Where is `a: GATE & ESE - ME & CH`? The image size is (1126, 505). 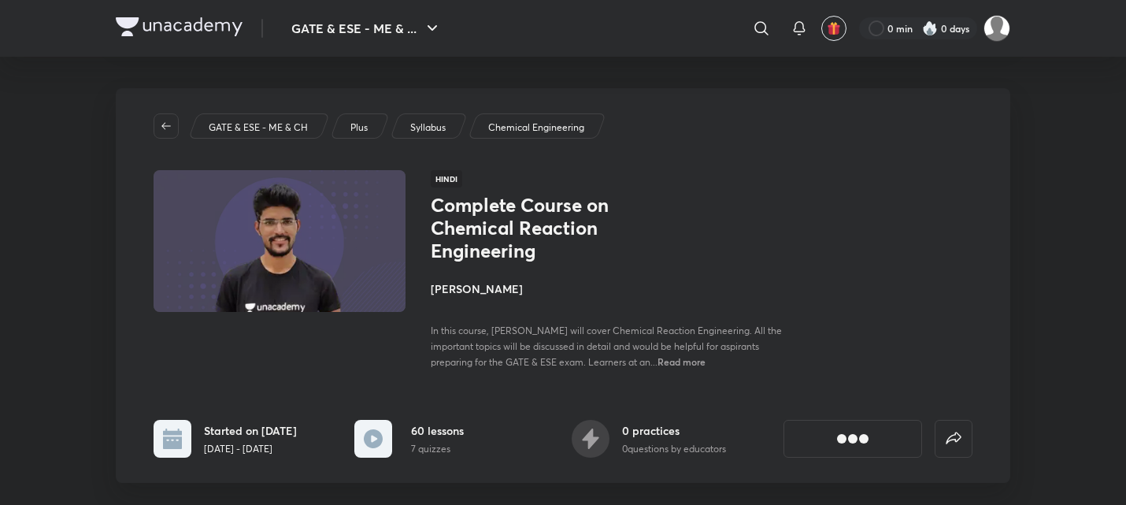
a: GATE & ESE - ME & CH is located at coordinates (258, 128).